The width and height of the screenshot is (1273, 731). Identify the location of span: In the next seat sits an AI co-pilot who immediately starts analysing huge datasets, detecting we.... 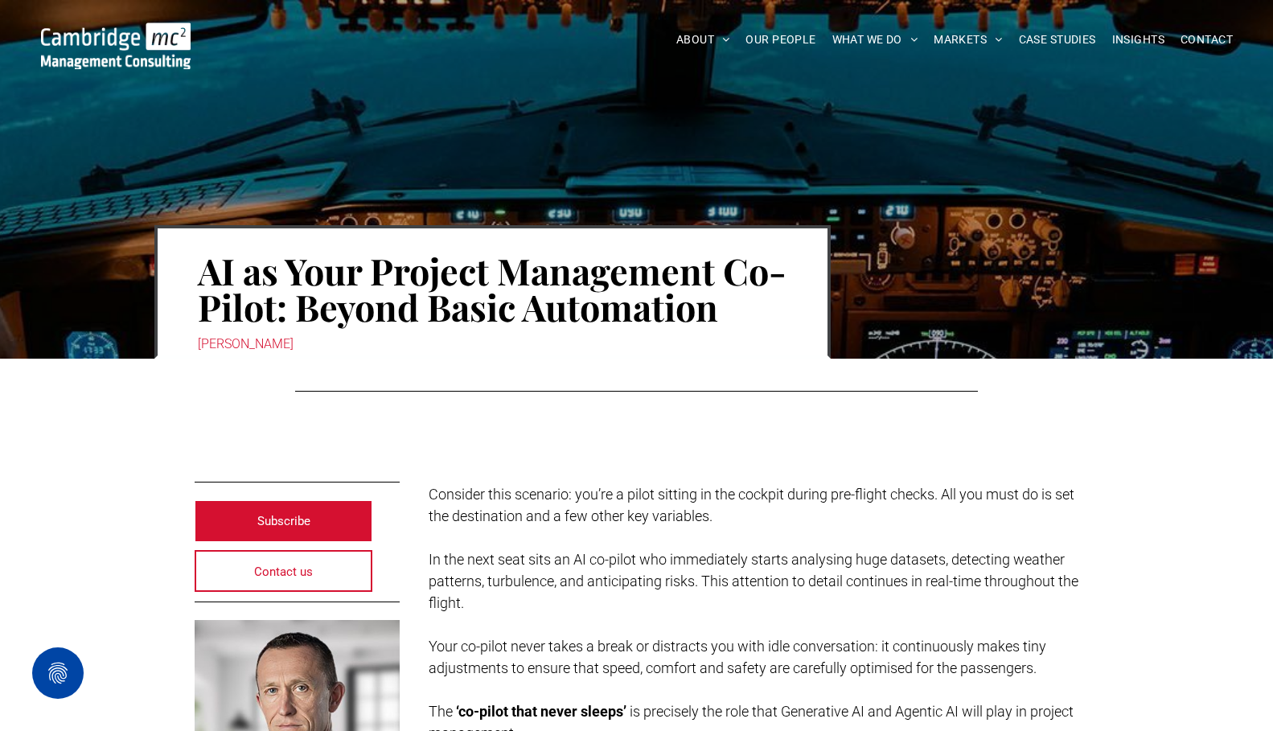
(753, 581).